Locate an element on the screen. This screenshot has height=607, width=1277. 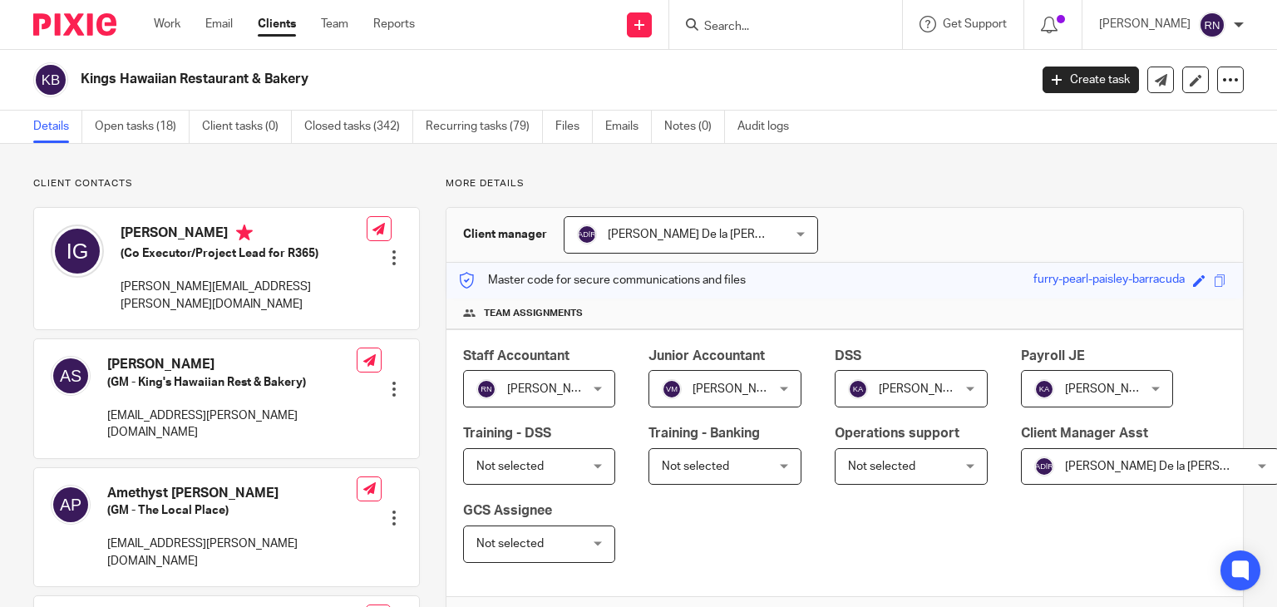
span: Training - Banking is located at coordinates (704, 433).